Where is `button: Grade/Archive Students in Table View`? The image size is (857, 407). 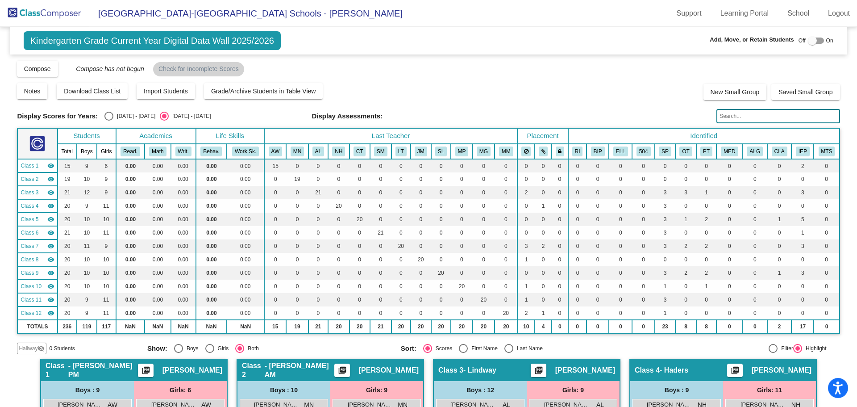 button: Grade/Archive Students in Table View is located at coordinates (263, 91).